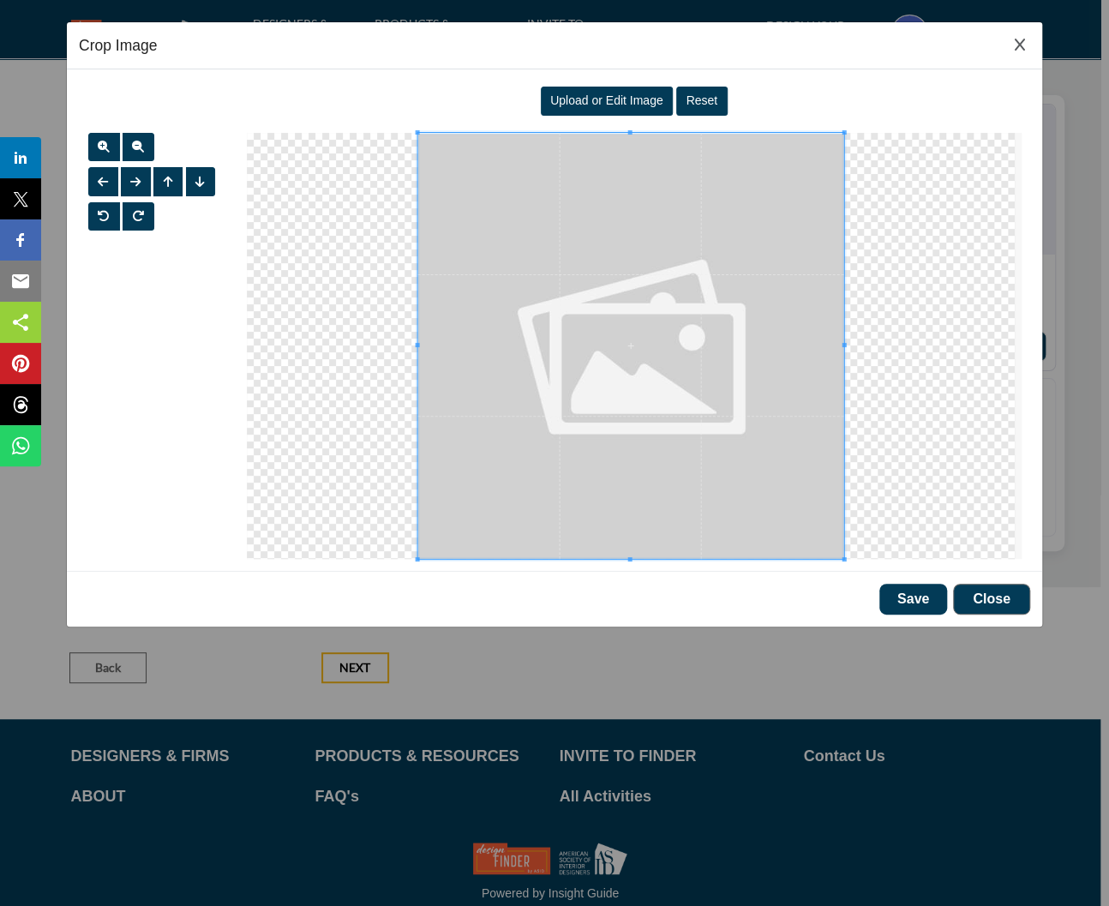 The image size is (1109, 906). Describe the element at coordinates (992, 599) in the screenshot. I see `button: Close` at that location.